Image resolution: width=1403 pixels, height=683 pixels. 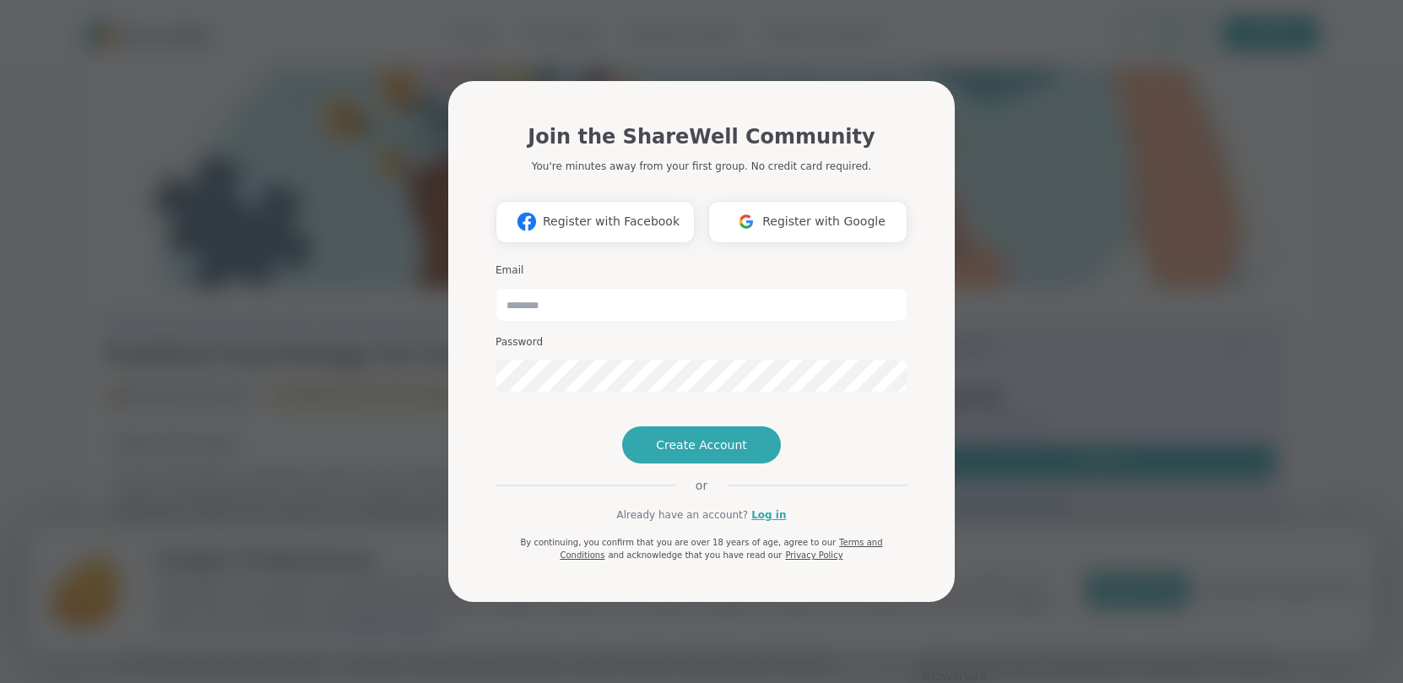 I want to click on a: Privacy Policy, so click(x=814, y=555).